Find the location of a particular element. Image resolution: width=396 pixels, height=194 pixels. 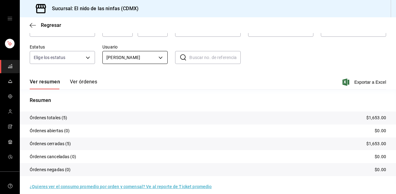

span: Exportar a Excel is located at coordinates (365, 82).